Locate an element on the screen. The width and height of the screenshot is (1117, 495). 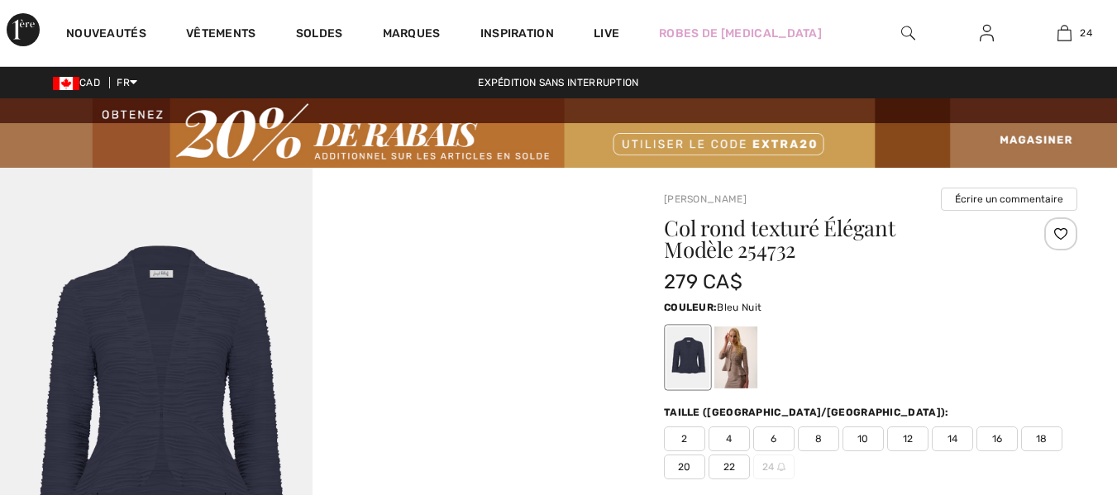
a: 24 is located at coordinates (1064, 33).